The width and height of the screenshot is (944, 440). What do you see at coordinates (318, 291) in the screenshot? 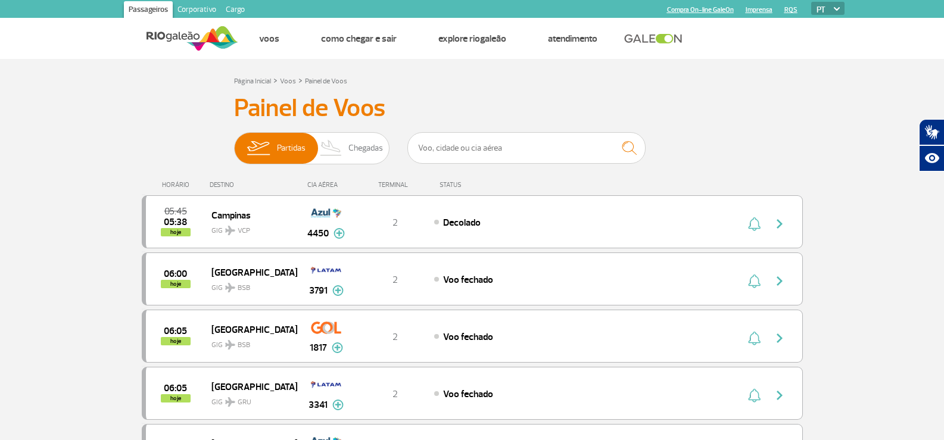
I see `span: 3791` at bounding box center [318, 291].